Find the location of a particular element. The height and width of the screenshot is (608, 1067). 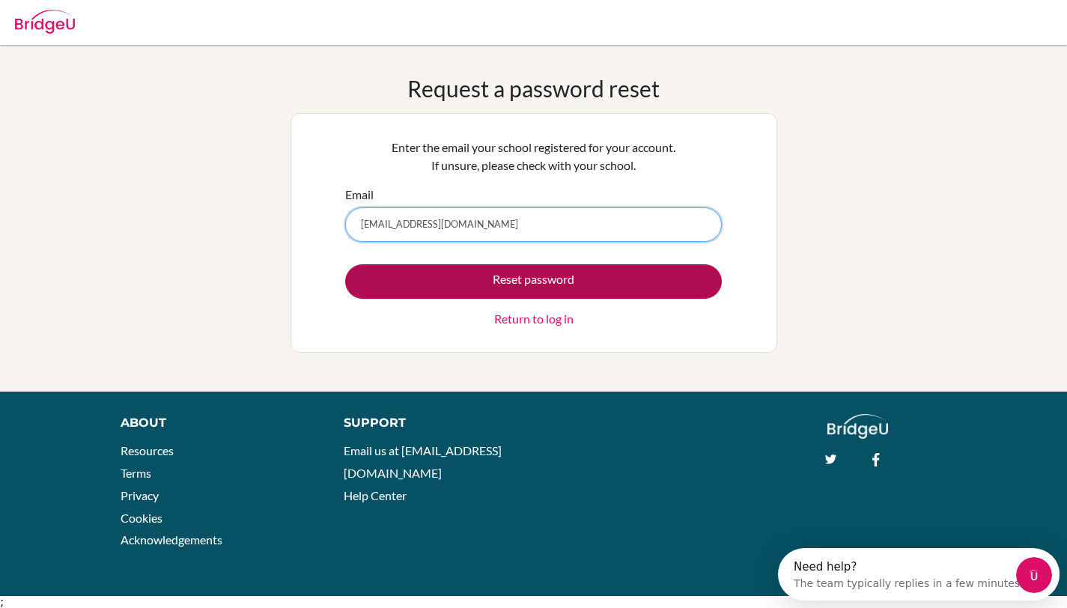

a: Terms is located at coordinates (136, 472).